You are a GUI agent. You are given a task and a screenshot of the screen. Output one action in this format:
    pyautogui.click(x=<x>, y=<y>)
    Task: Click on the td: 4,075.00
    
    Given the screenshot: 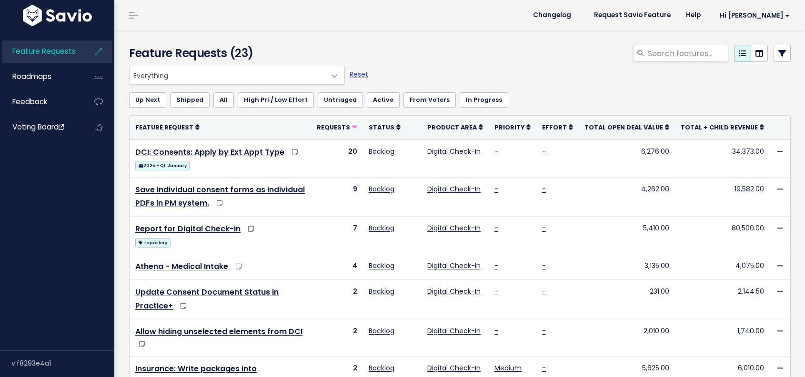 What is the action you would take?
    pyautogui.click(x=722, y=267)
    